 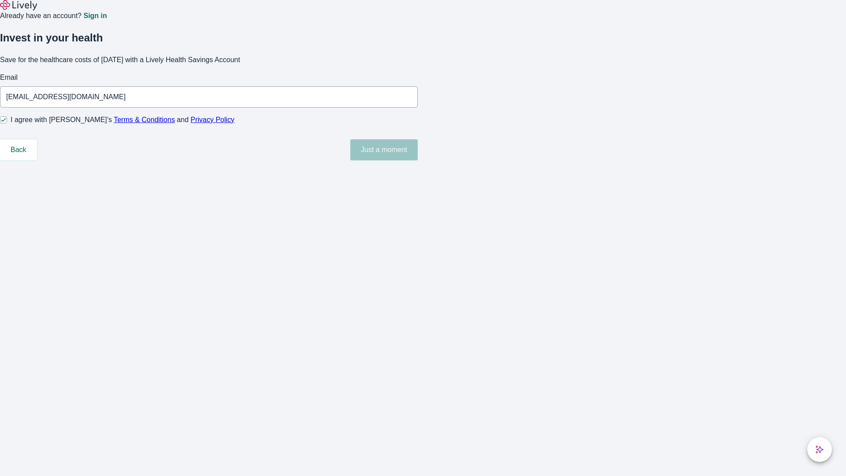 What do you see at coordinates (213, 119) in the screenshot?
I see `a: Privacy Policy` at bounding box center [213, 119].